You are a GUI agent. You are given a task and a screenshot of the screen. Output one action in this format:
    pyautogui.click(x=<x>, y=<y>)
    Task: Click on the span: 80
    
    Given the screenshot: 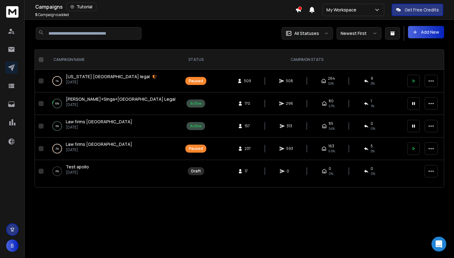 What is the action you would take?
    pyautogui.click(x=331, y=101)
    